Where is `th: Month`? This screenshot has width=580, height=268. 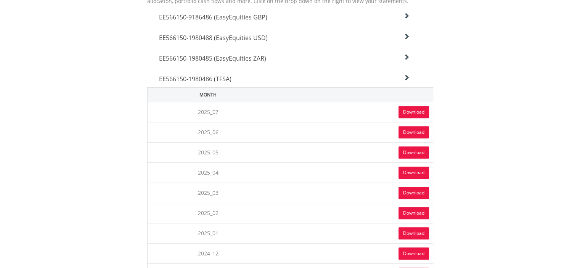
th: Month is located at coordinates (208, 95).